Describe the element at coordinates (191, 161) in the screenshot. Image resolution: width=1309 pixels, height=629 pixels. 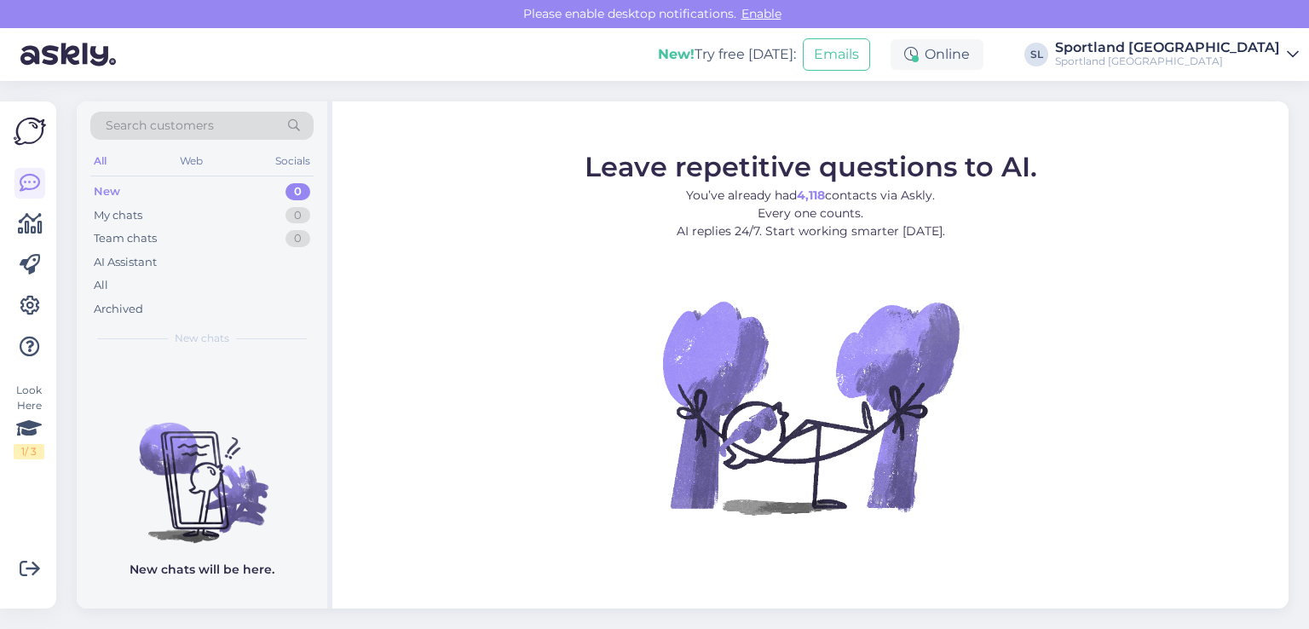
I see `div: Web` at that location.